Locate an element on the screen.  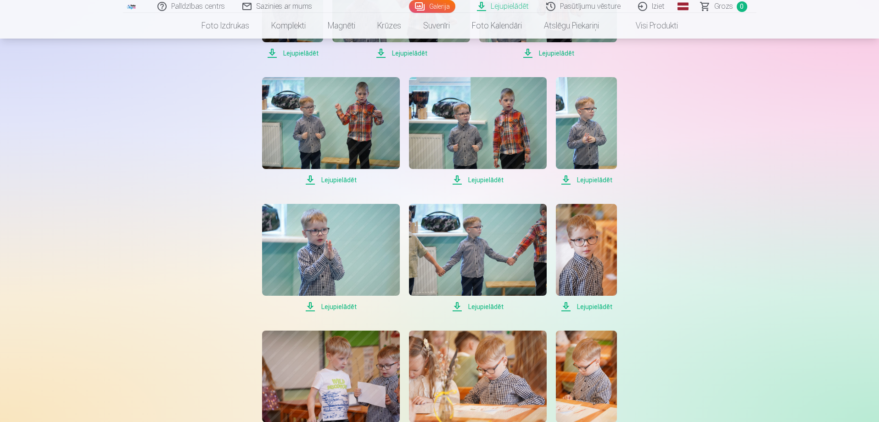
a: Krūzes is located at coordinates (389, 26).